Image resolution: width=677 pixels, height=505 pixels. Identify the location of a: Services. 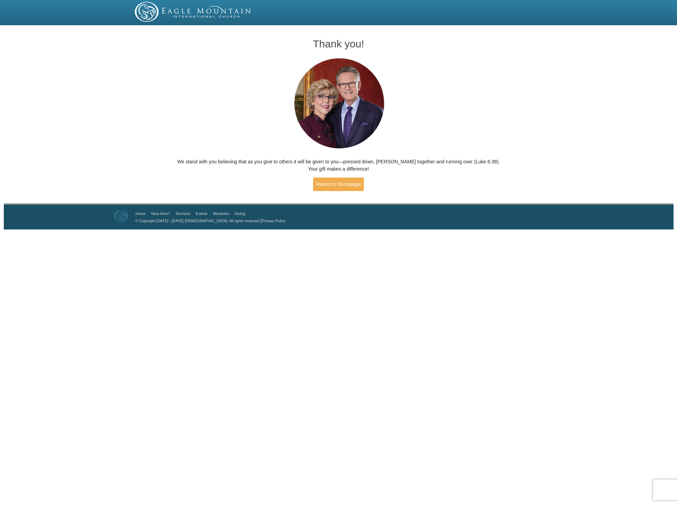
(183, 213).